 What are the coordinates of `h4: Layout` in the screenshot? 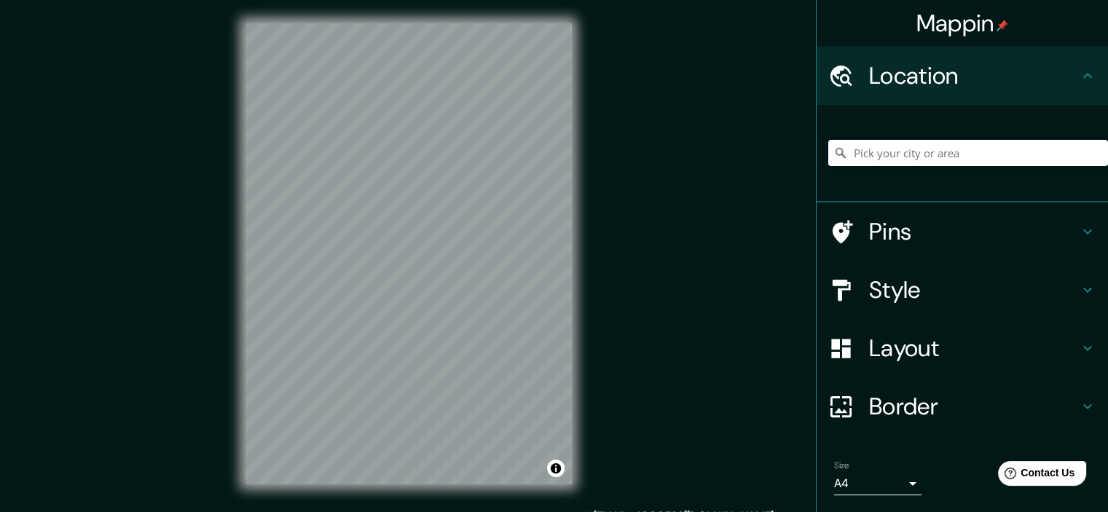 It's located at (974, 348).